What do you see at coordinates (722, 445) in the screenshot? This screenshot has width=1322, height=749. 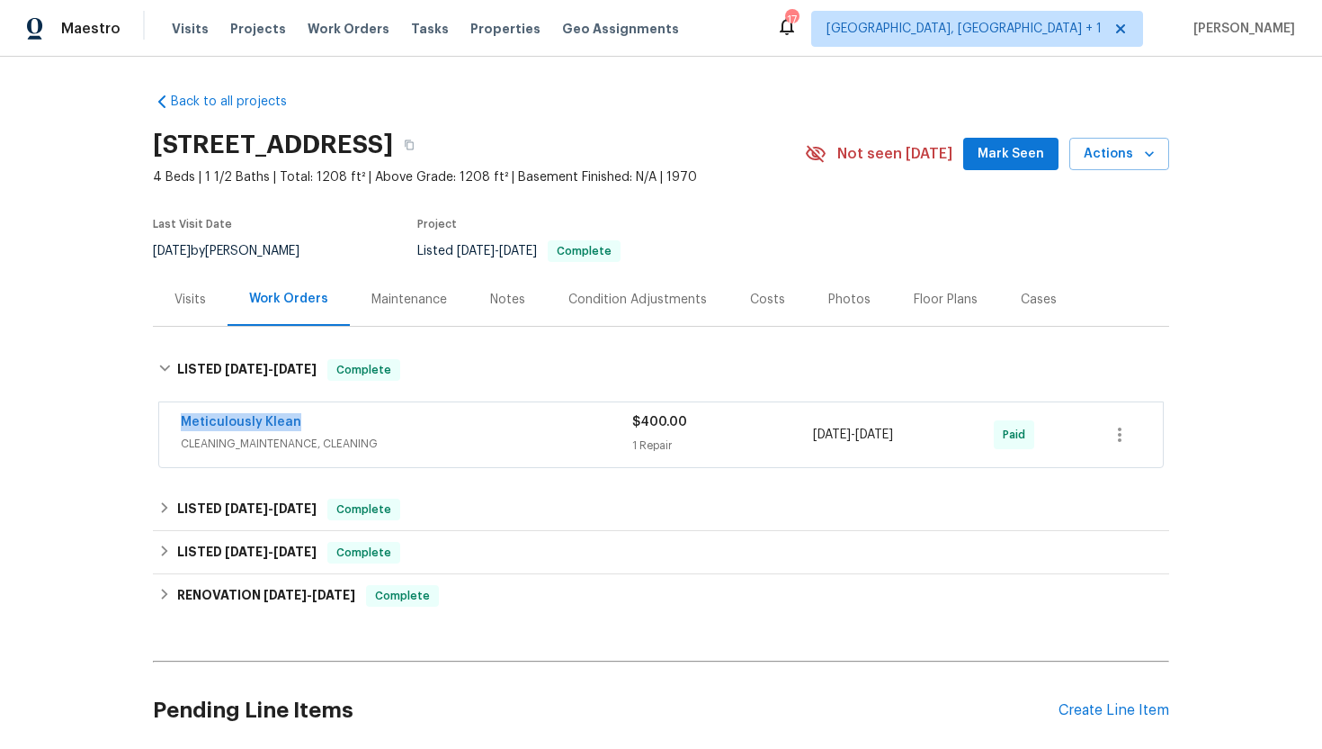 I see `div: 1 Repair` at bounding box center [722, 445].